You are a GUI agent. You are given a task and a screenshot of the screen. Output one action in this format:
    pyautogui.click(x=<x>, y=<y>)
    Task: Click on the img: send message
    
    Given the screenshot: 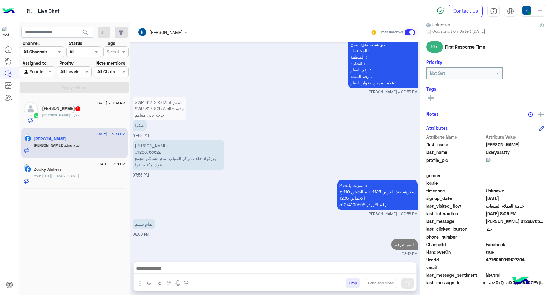 What is the action you would take?
    pyautogui.click(x=408, y=283)
    